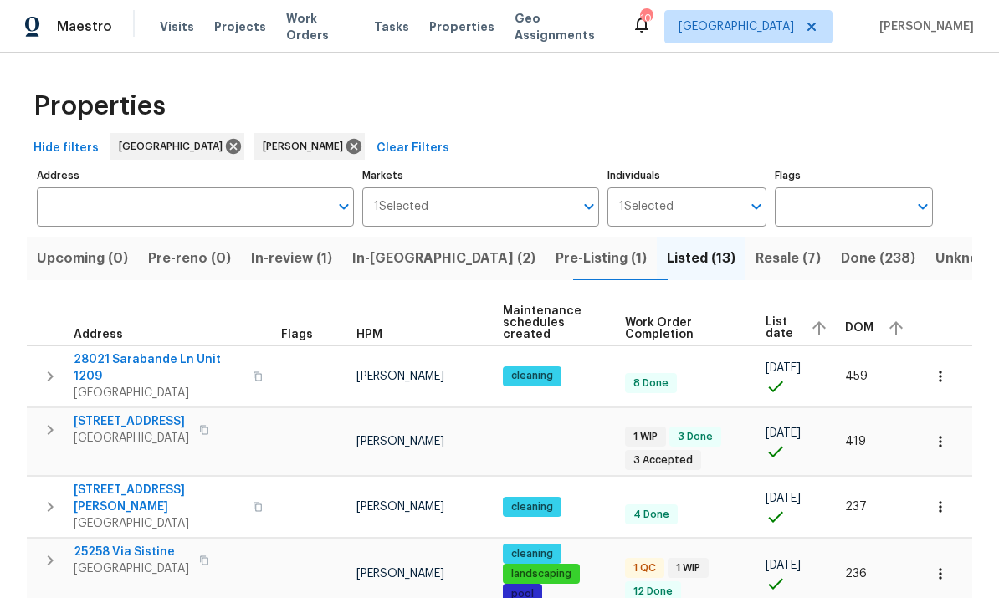 The image size is (999, 598). I want to click on span: Pre-reno (0), so click(189, 259).